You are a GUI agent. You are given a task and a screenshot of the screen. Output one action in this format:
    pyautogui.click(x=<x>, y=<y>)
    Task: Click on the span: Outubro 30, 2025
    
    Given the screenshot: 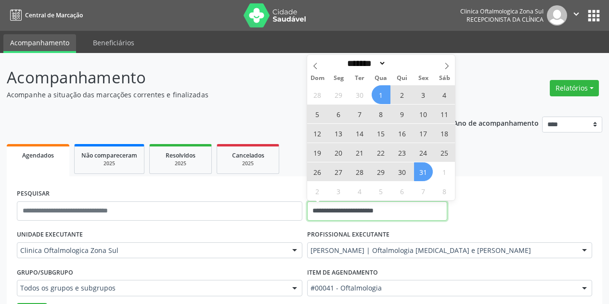 What is the action you would take?
    pyautogui.click(x=402, y=171)
    